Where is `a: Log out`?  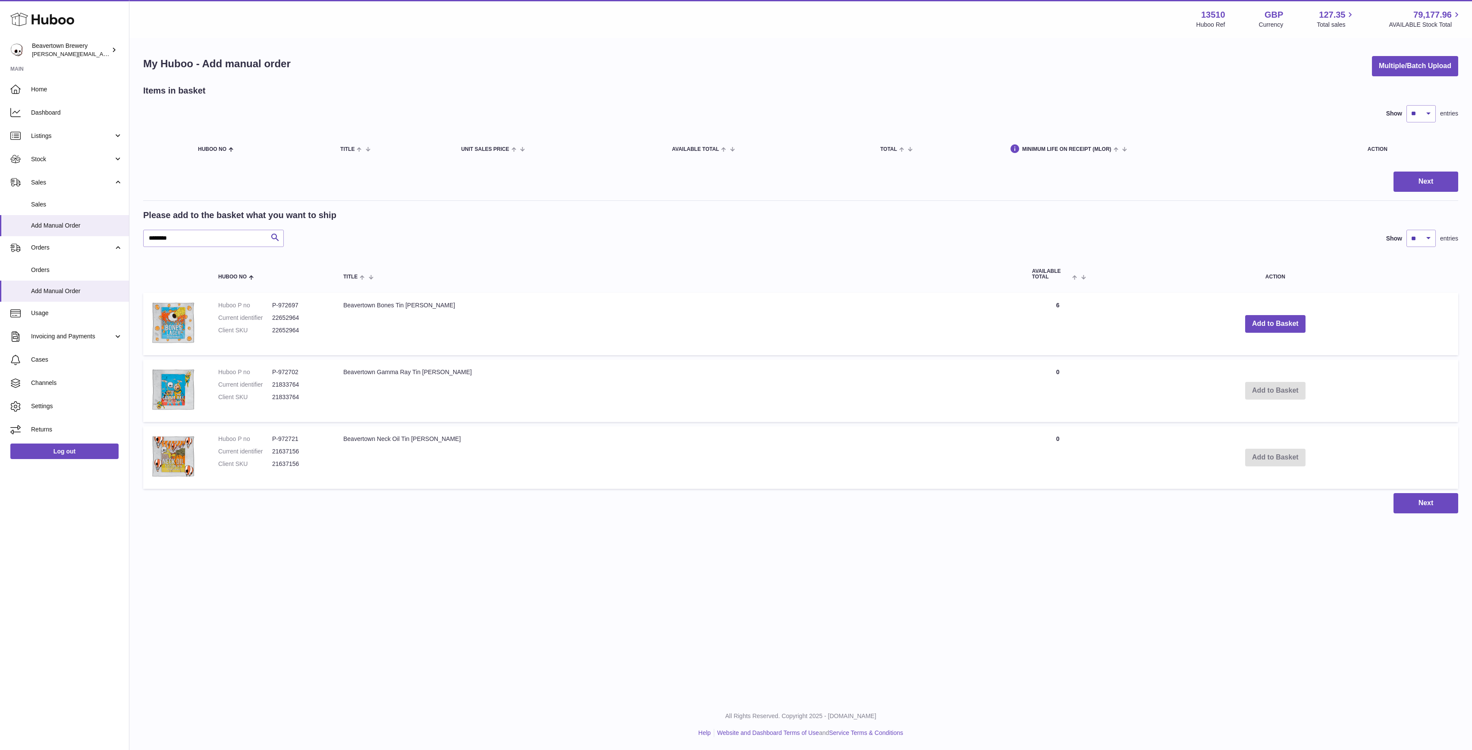 a: Log out is located at coordinates (64, 451).